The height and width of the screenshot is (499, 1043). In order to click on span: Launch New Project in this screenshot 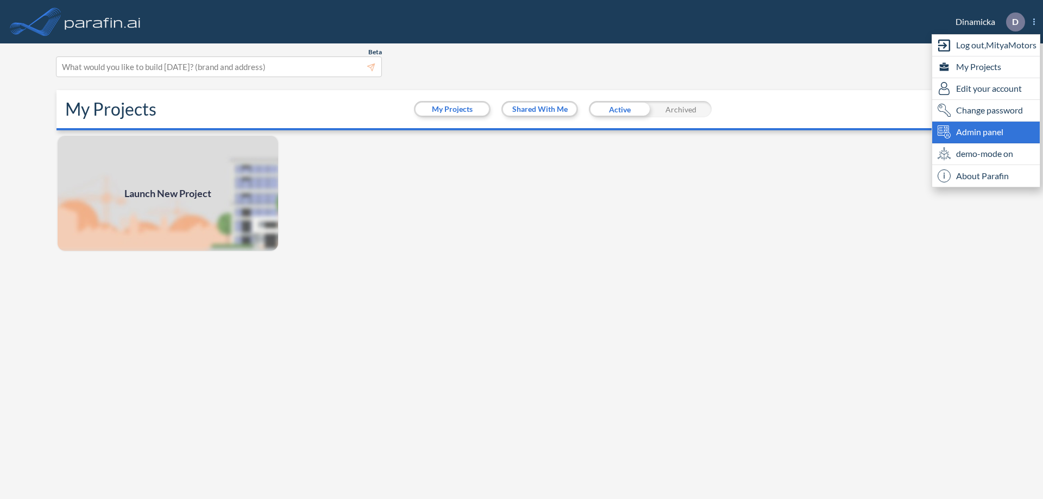, I will do `click(168, 193)`.